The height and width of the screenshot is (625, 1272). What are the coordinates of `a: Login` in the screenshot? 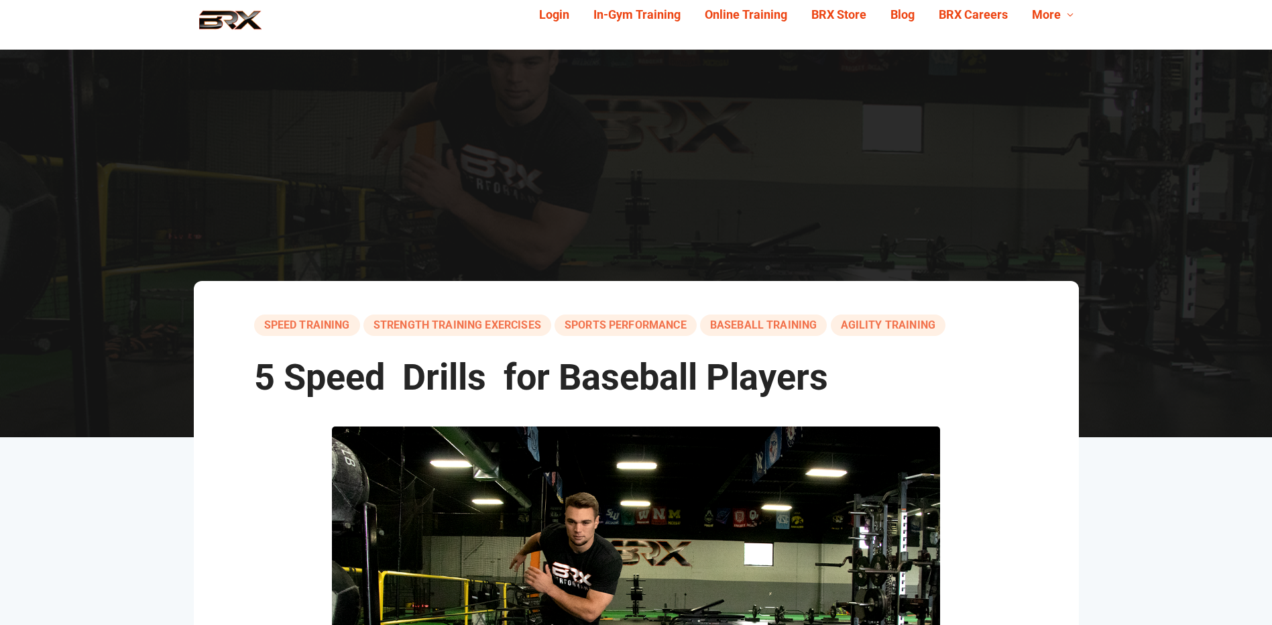 It's located at (554, 15).